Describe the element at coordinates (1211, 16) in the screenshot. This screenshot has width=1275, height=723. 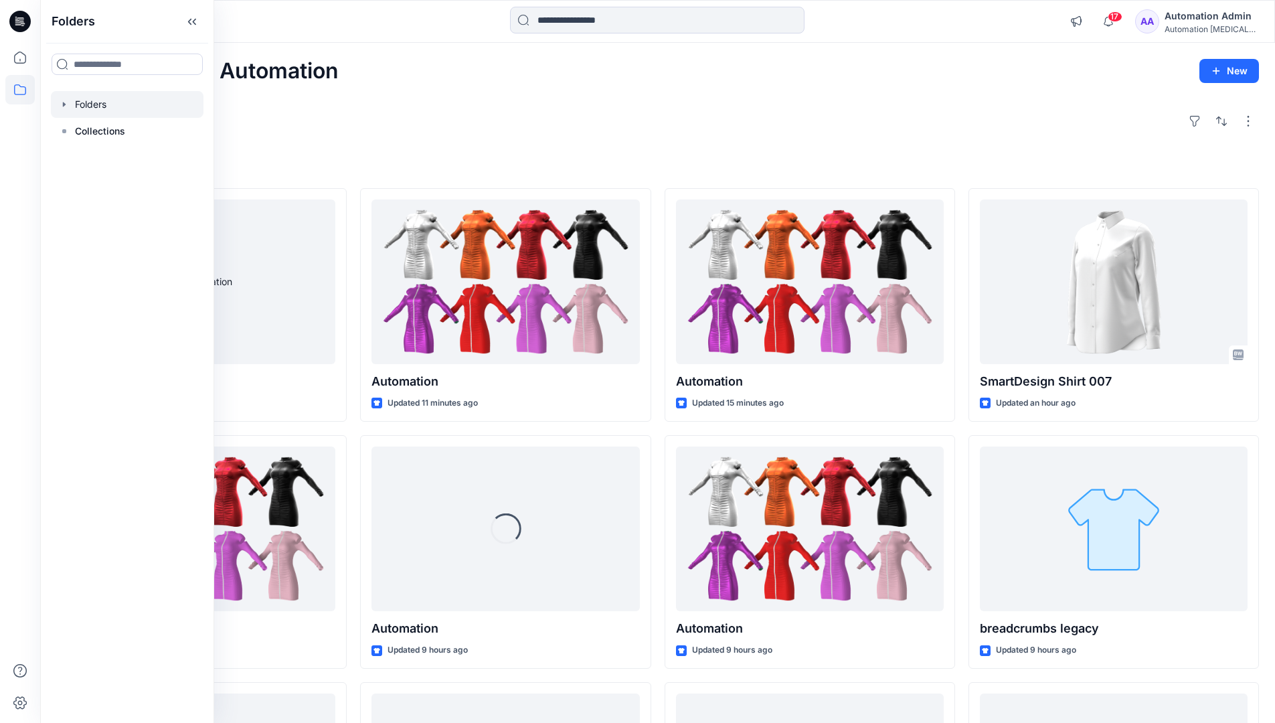
I see `div: Automation Admin` at that location.